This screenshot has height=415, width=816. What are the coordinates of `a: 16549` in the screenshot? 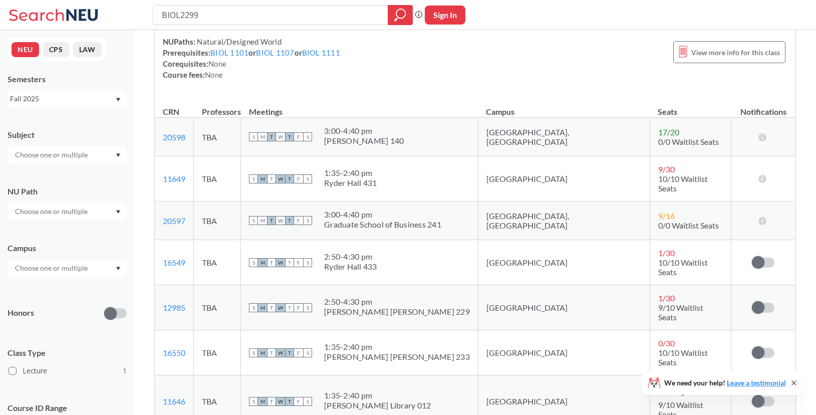 It's located at (174, 262).